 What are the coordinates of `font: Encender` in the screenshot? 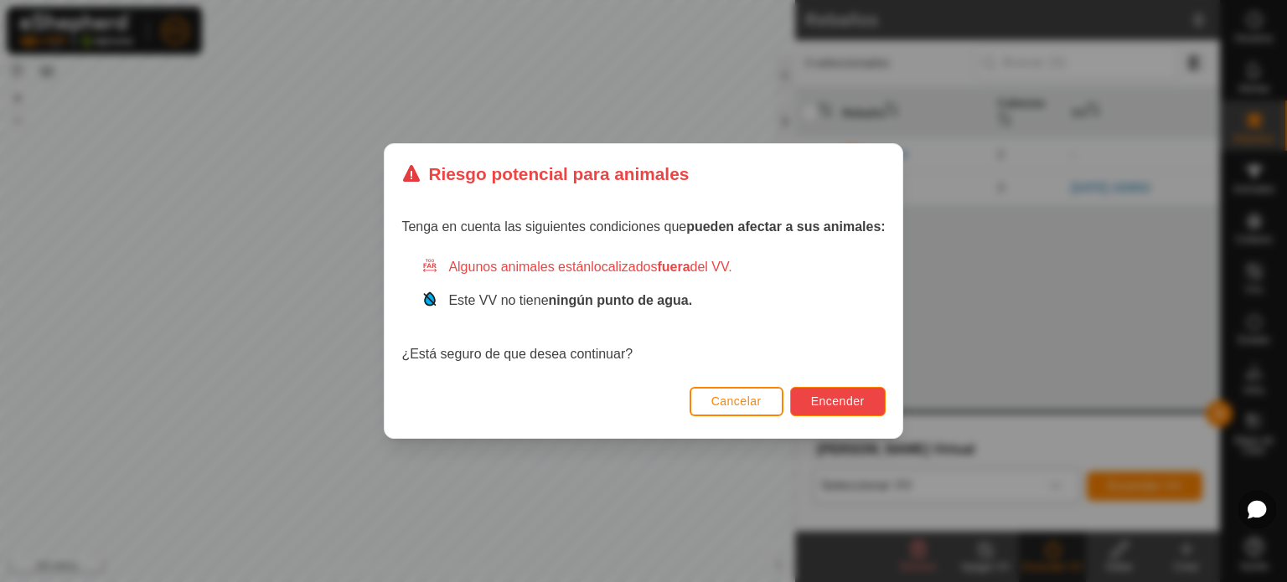 It's located at (838, 401).